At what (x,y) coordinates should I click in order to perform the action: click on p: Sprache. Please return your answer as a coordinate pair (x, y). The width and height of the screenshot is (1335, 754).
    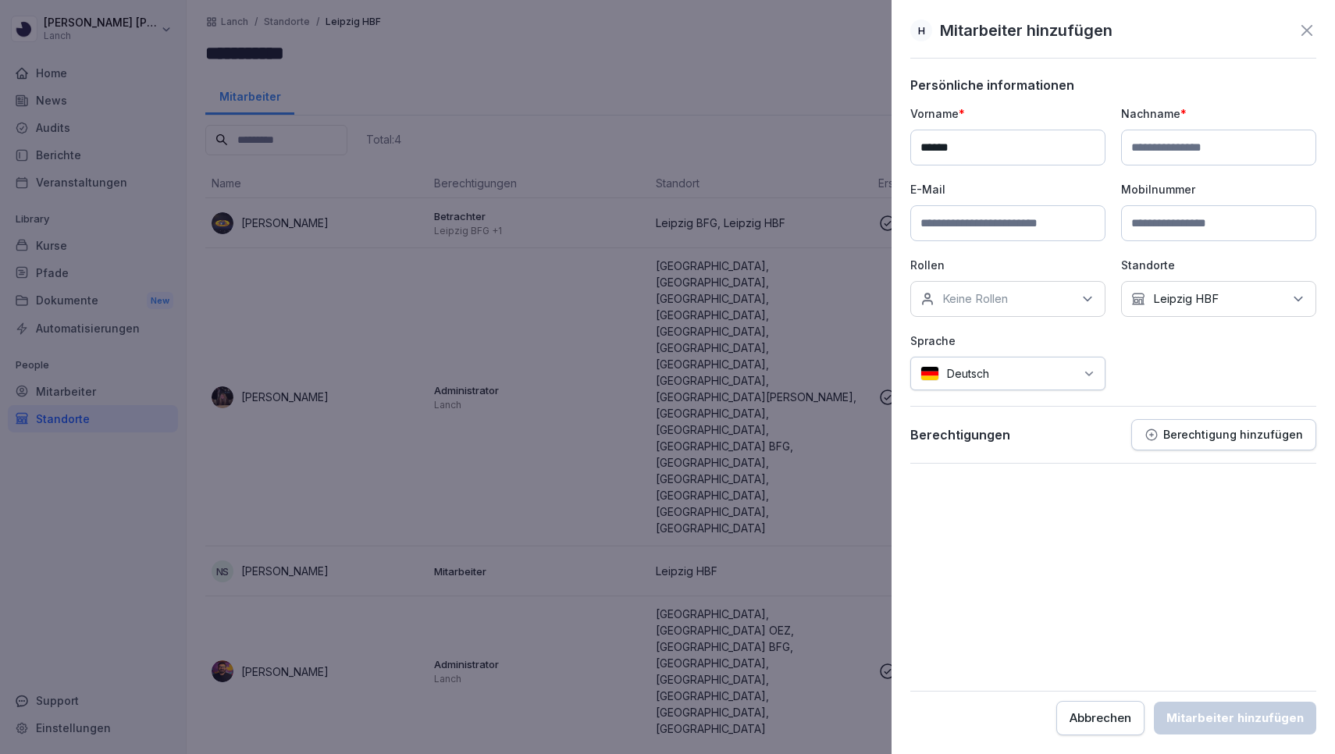
    Looking at the image, I should click on (1008, 340).